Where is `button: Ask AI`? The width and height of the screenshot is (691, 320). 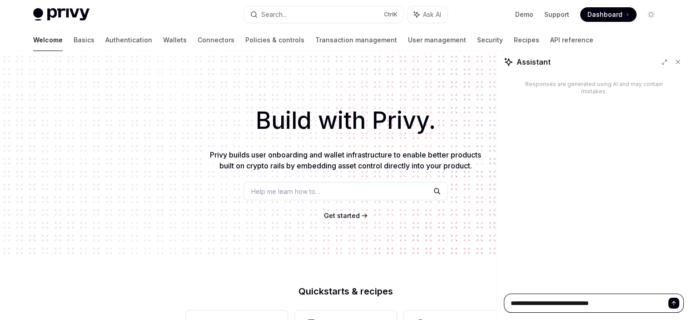 button: Ask AI is located at coordinates (428, 15).